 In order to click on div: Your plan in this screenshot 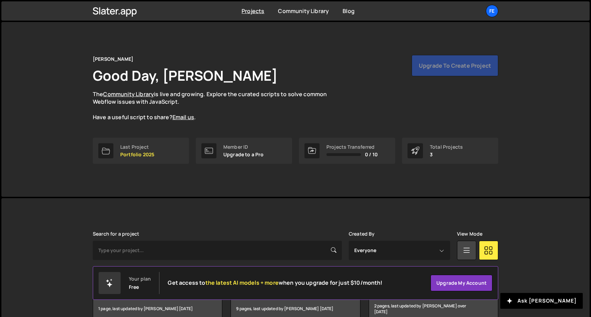, I will do `click(140, 279)`.